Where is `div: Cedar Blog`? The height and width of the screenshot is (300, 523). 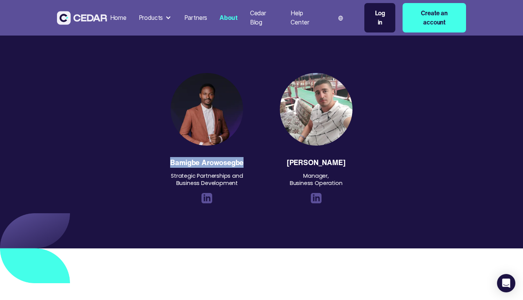 div: Cedar Blog is located at coordinates (264, 18).